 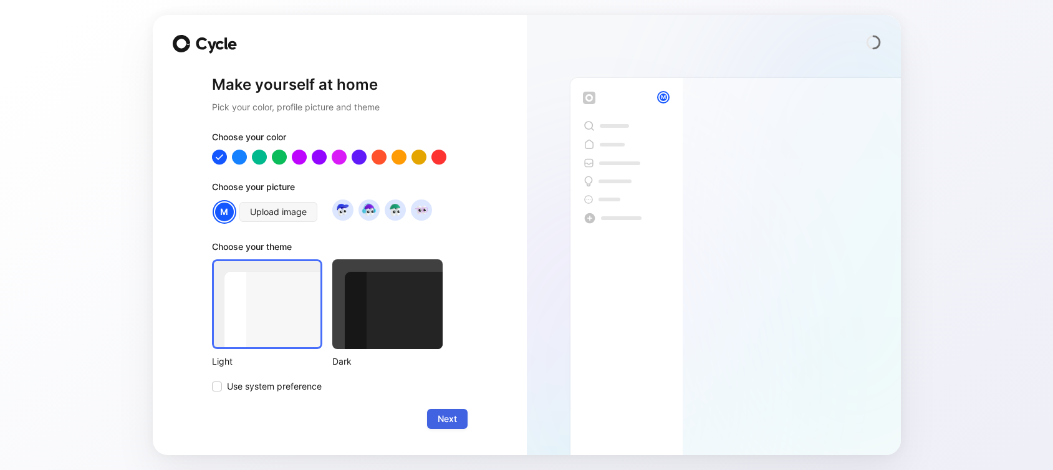 What do you see at coordinates (327, 249) in the screenshot?
I see `div: Choose your theme` at bounding box center [327, 249].